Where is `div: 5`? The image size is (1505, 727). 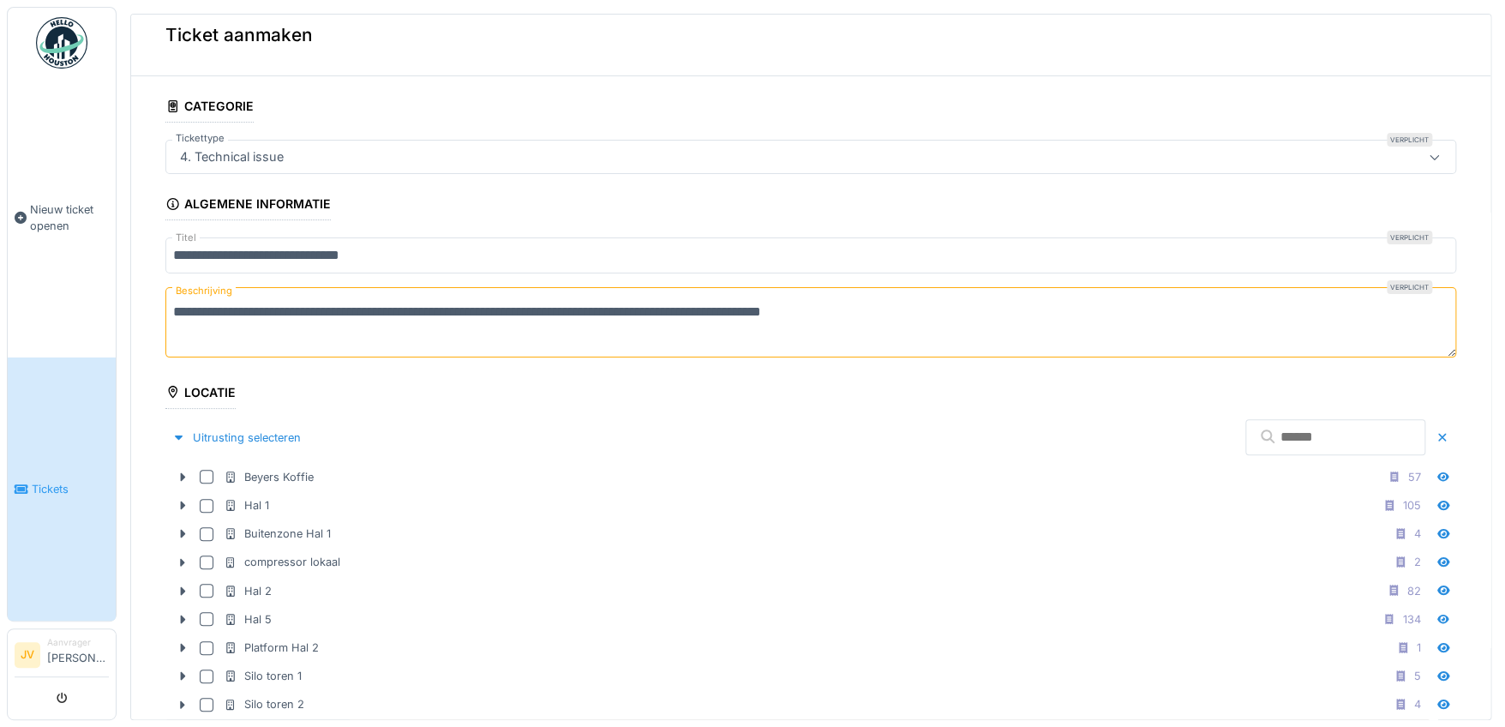 div: 5 is located at coordinates (1418, 676).